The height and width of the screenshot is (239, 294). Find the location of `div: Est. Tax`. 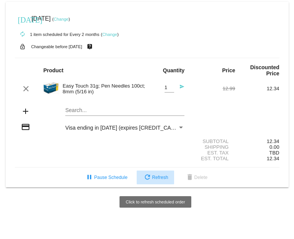

div: Est. Tax is located at coordinates (213, 153).